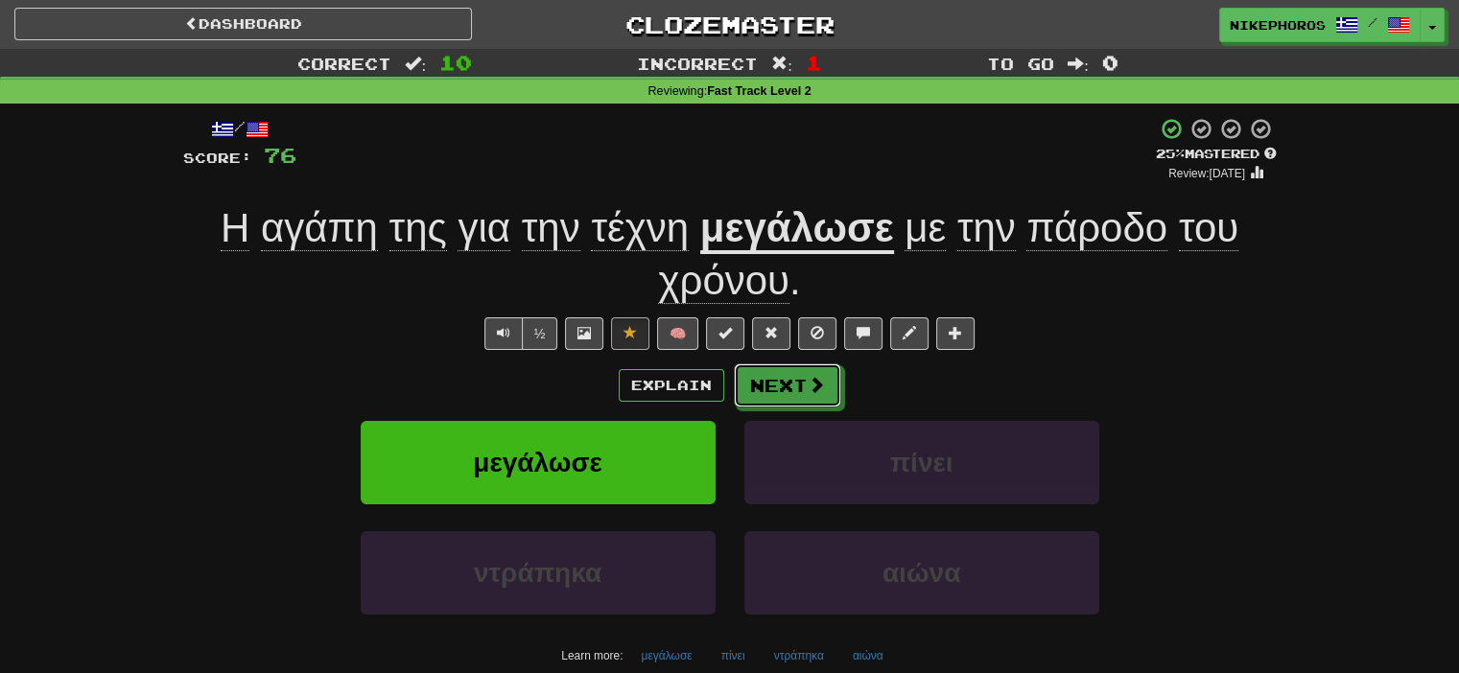 The image size is (1459, 673). What do you see at coordinates (1170, 153) in the screenshot?
I see `span: 25 %` at bounding box center [1170, 153].